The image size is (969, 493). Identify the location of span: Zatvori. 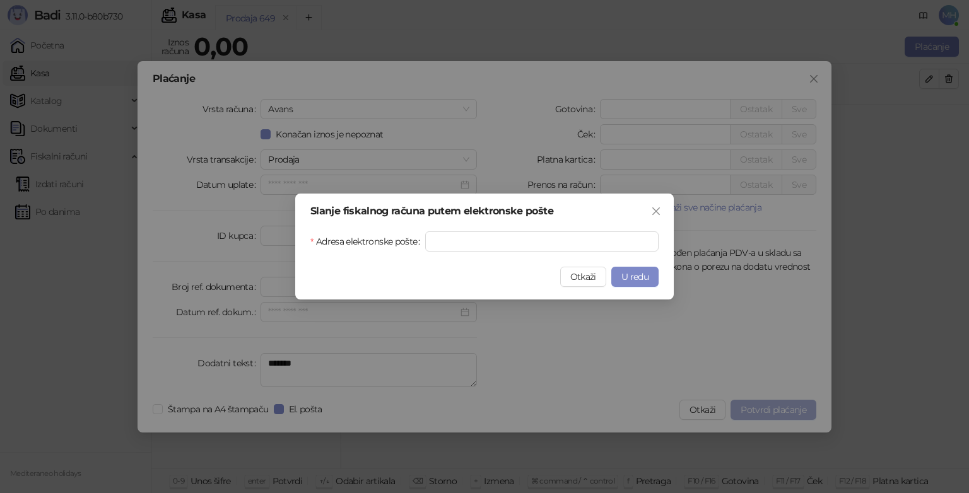
(656, 211).